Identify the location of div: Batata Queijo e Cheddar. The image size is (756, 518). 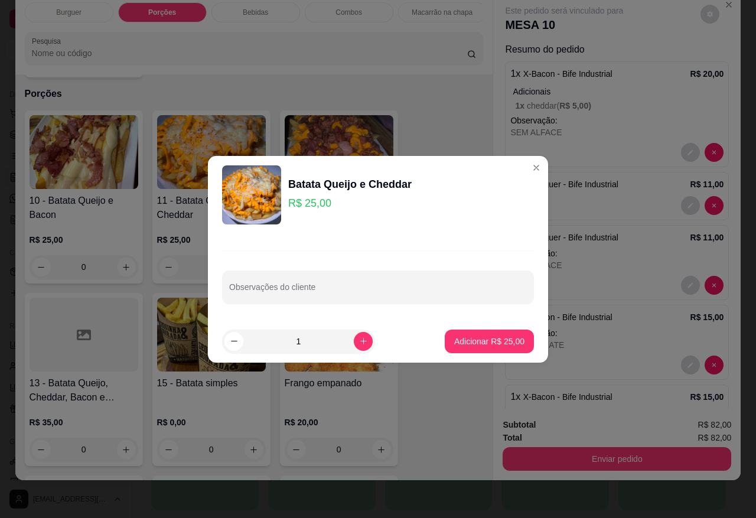
(349, 184).